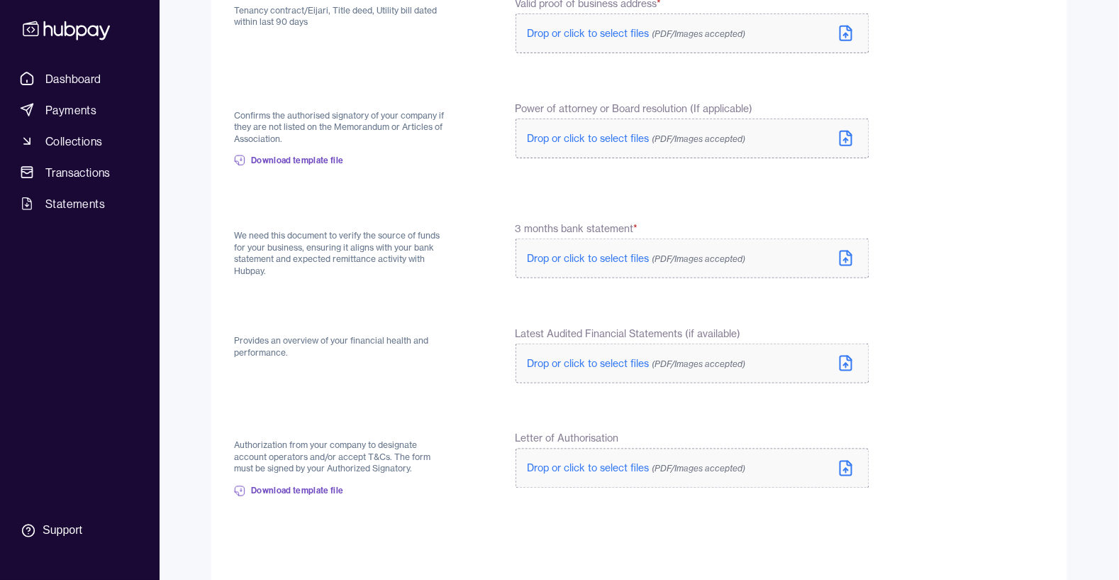 The image size is (1119, 580). What do you see at coordinates (79, 531) in the screenshot?
I see `a: Support` at bounding box center [79, 531].